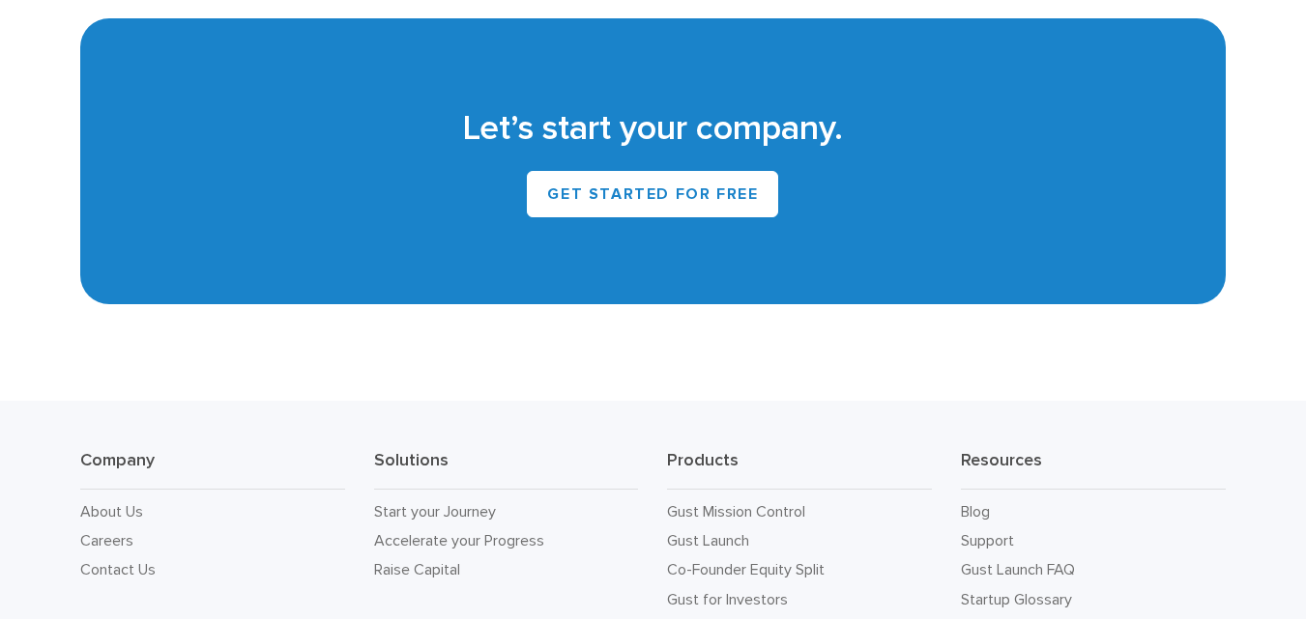  Describe the element at coordinates (435, 511) in the screenshot. I see `a: Start your Journey` at that location.